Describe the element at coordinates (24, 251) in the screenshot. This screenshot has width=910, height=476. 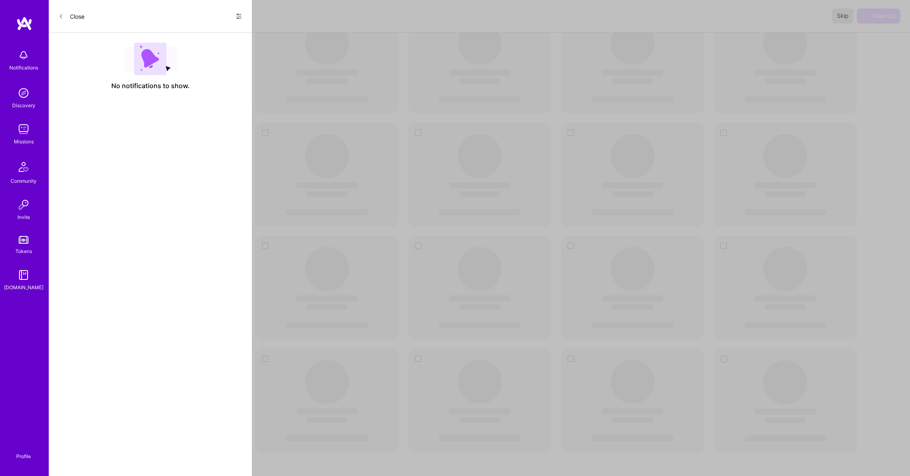
I see `div: Tokens` at that location.